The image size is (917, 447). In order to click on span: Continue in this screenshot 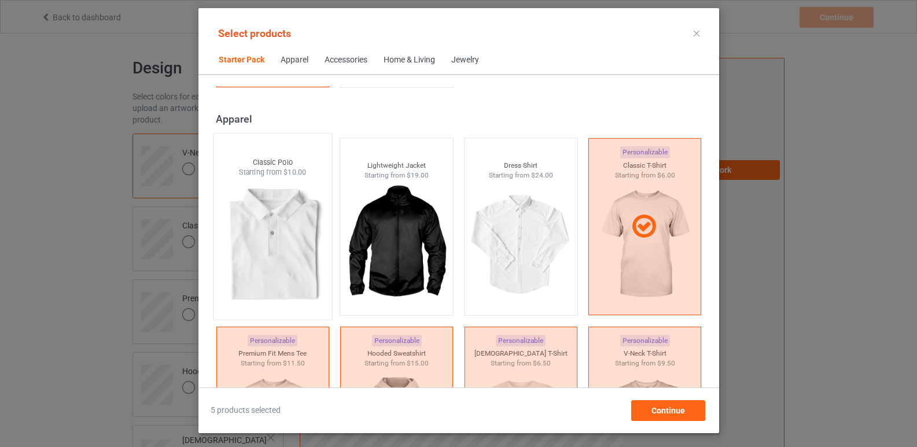, I will do `click(668, 411)`.